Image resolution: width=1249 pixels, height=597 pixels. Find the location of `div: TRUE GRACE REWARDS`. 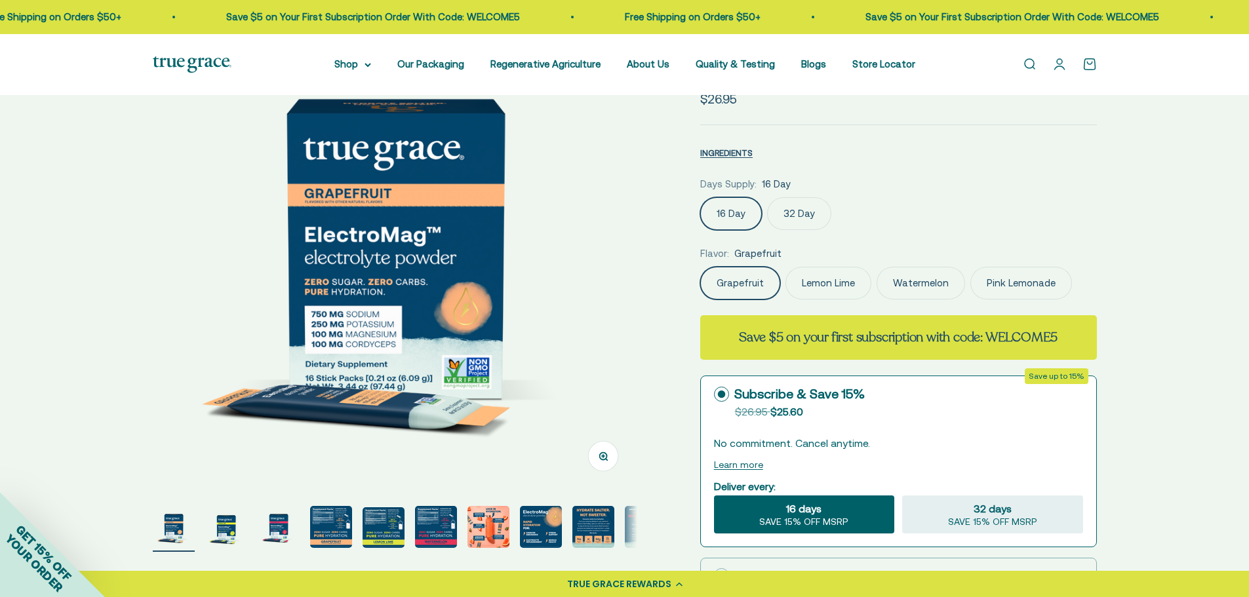

div: TRUE GRACE REWARDS is located at coordinates (619, 584).